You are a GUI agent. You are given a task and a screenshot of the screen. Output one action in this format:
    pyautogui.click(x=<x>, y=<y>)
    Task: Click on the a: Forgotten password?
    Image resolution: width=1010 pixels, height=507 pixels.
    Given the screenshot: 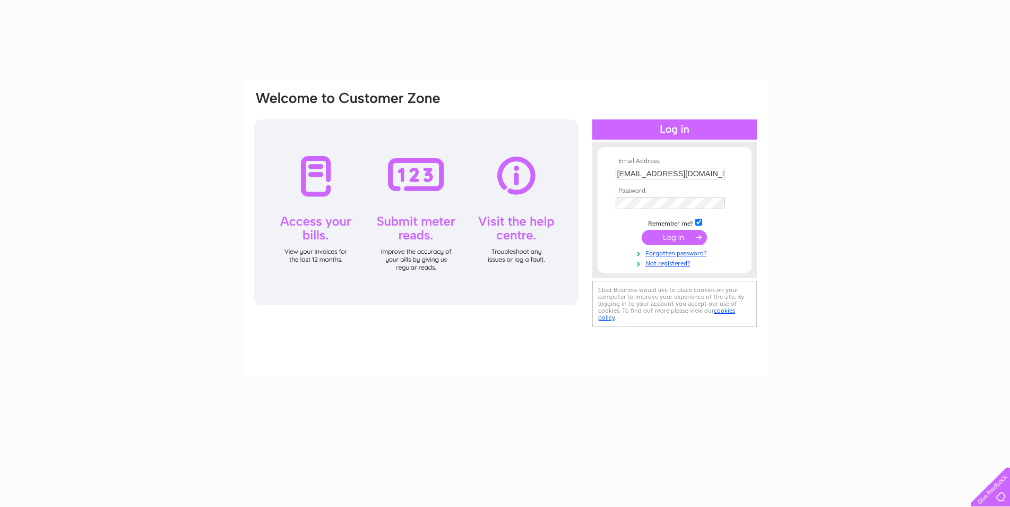 What is the action you would take?
    pyautogui.click(x=676, y=252)
    